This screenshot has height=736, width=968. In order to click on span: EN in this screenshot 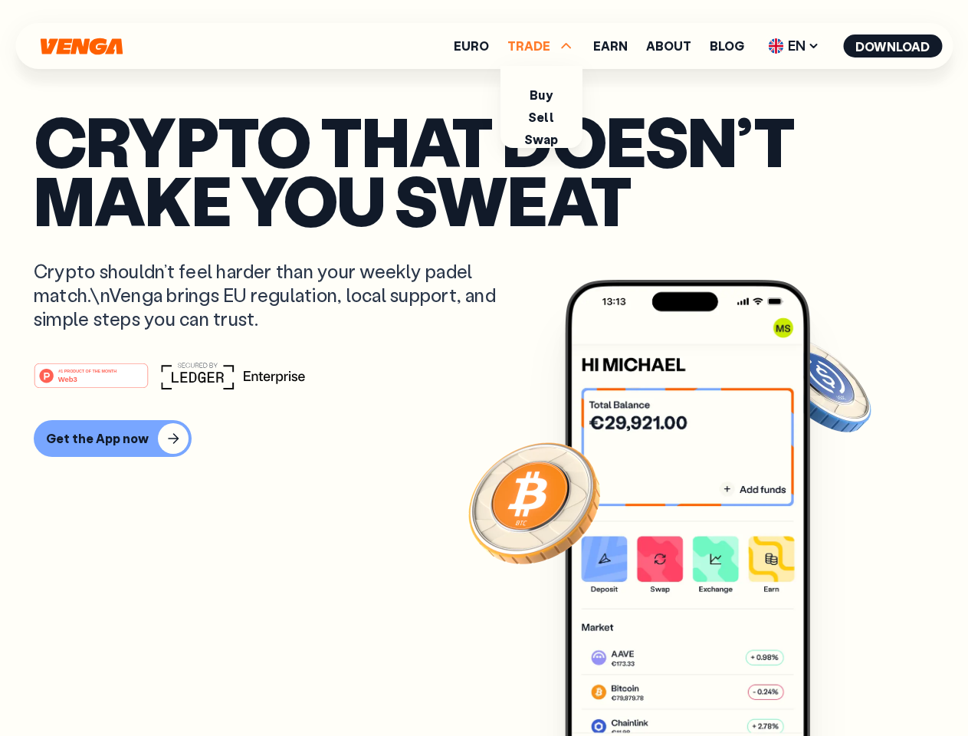, I will do `click(793, 46)`.